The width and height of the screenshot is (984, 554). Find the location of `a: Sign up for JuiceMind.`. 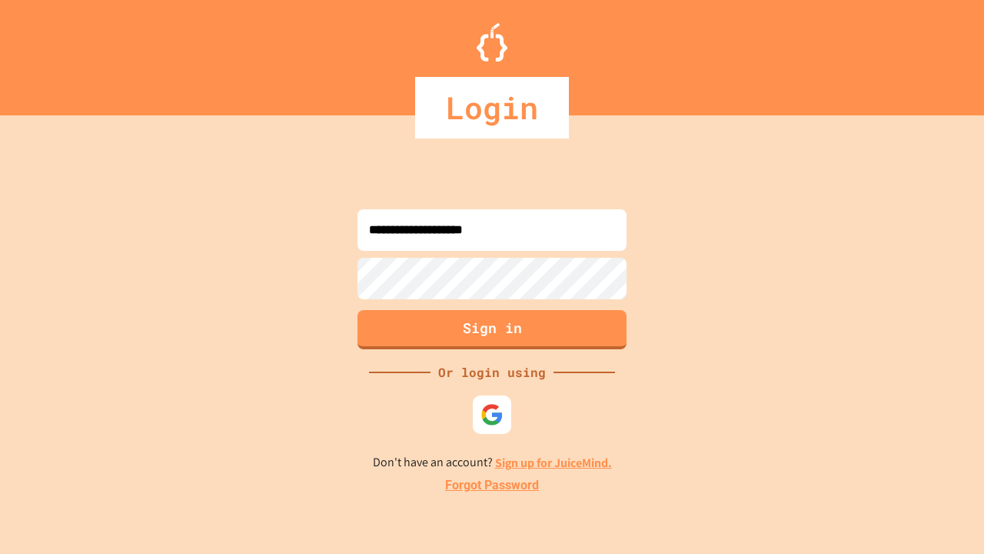

a: Sign up for JuiceMind. is located at coordinates (554, 462).